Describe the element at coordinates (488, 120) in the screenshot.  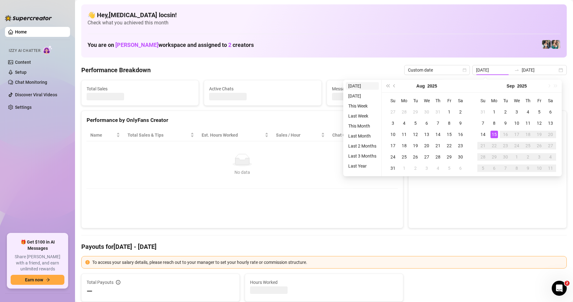
I see `div: Sales by OnlyFans Creator` at that location.